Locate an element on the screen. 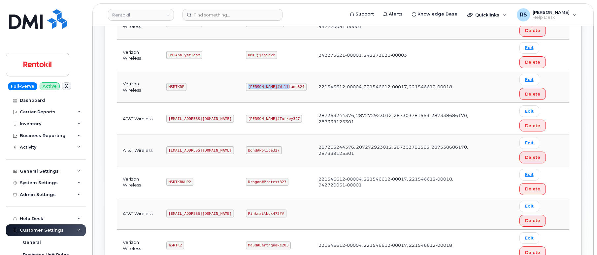  div: Randy Sayres is located at coordinates (546, 15).